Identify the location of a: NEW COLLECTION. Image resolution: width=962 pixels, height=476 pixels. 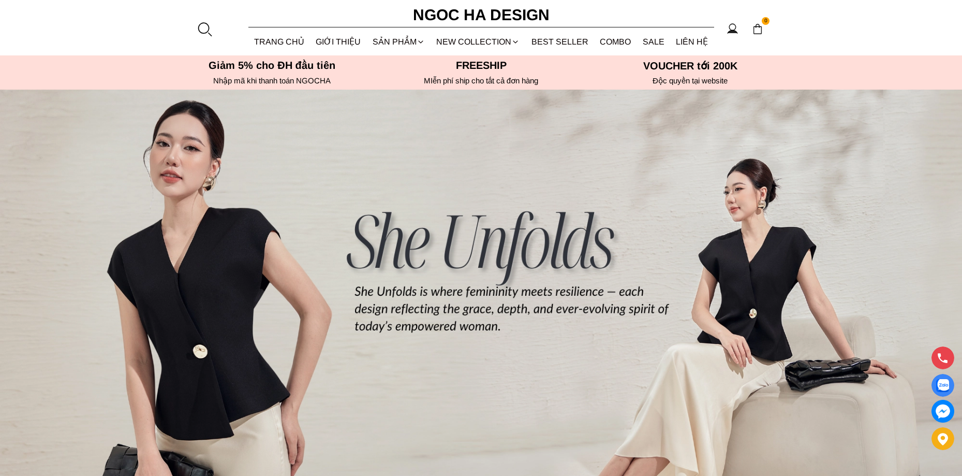
(478, 41).